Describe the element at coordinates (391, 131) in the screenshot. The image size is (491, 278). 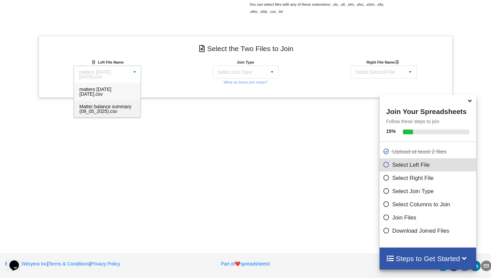
I see `b: 15 %` at that location.